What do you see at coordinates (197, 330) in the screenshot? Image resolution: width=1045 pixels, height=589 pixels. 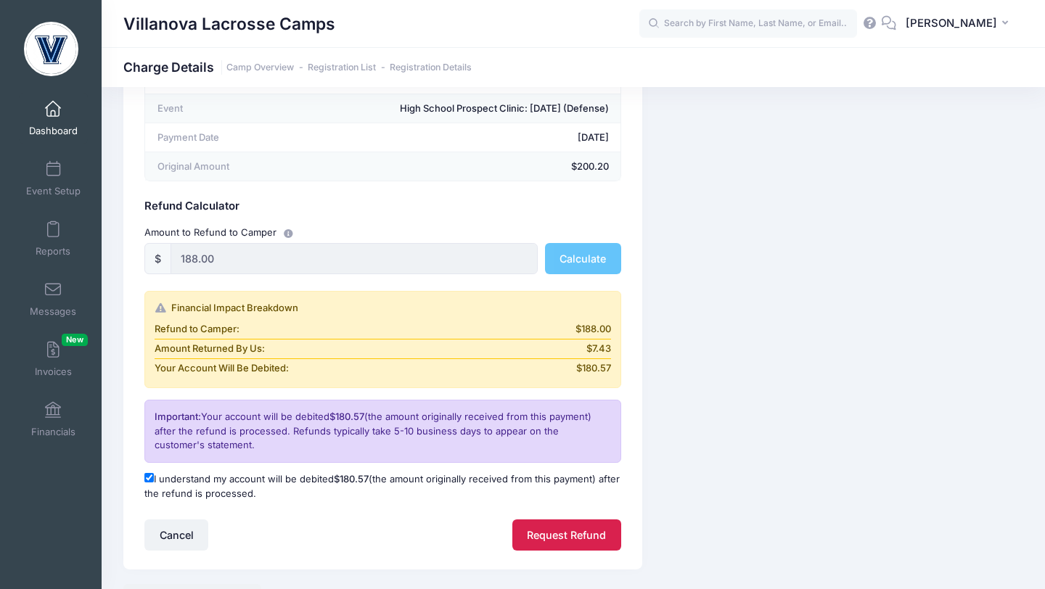 I see `span: Refund to Camper:` at bounding box center [197, 330].